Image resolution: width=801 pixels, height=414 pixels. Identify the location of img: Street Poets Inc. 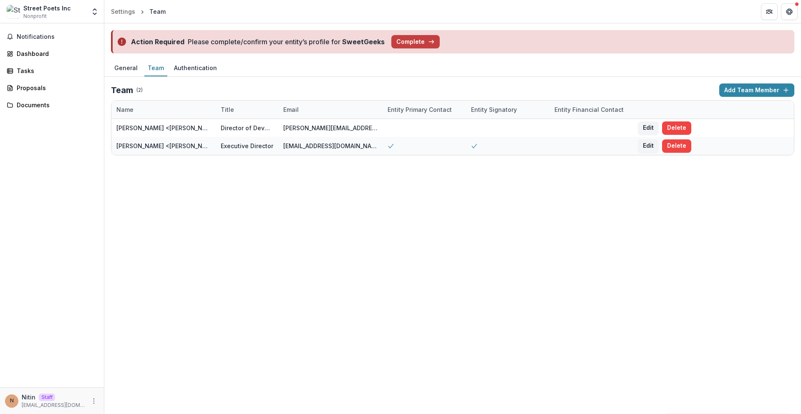
(13, 12).